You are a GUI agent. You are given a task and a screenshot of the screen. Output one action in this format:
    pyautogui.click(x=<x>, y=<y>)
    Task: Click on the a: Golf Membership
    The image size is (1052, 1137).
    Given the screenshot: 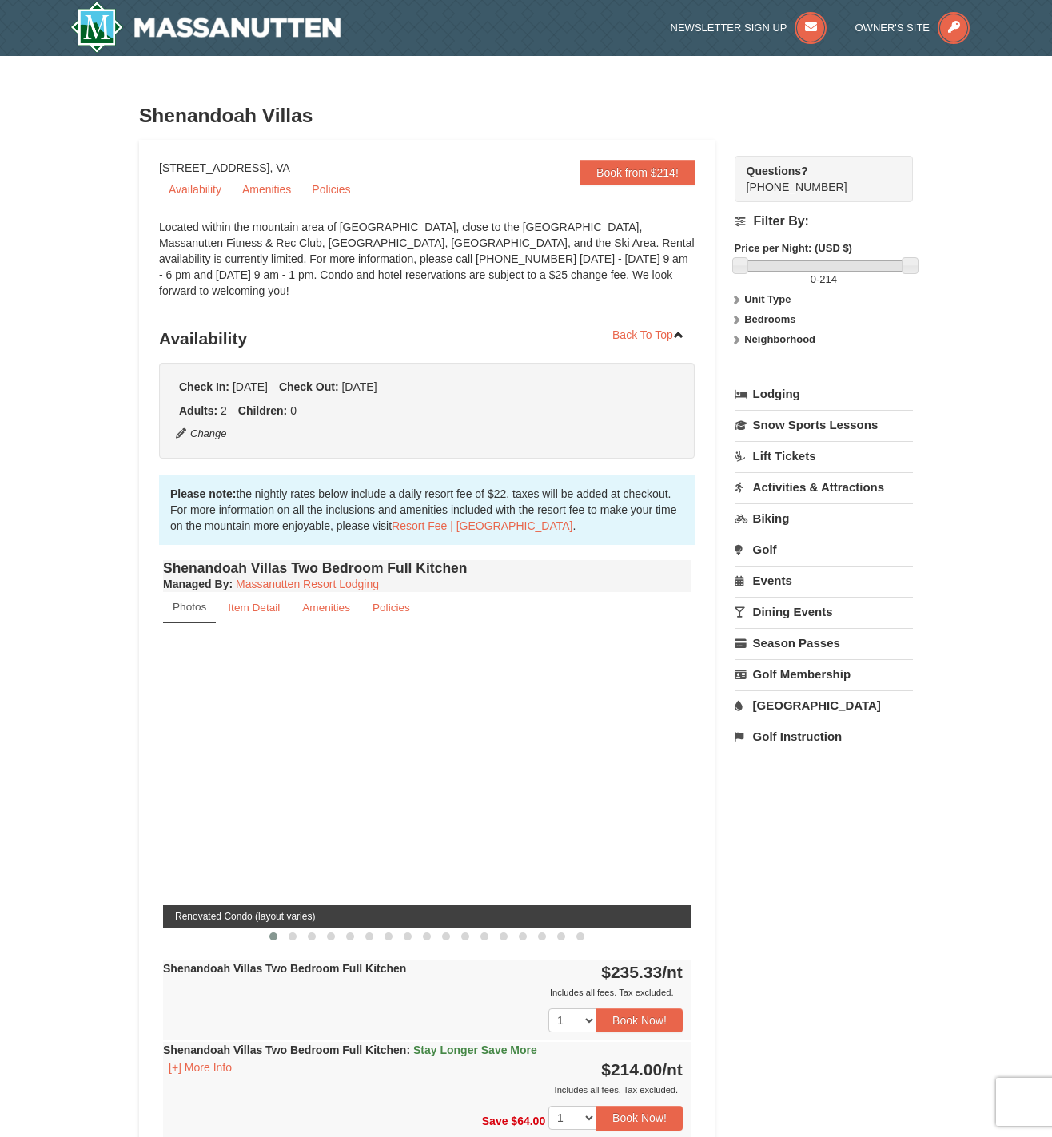 What is the action you would take?
    pyautogui.click(x=823, y=674)
    